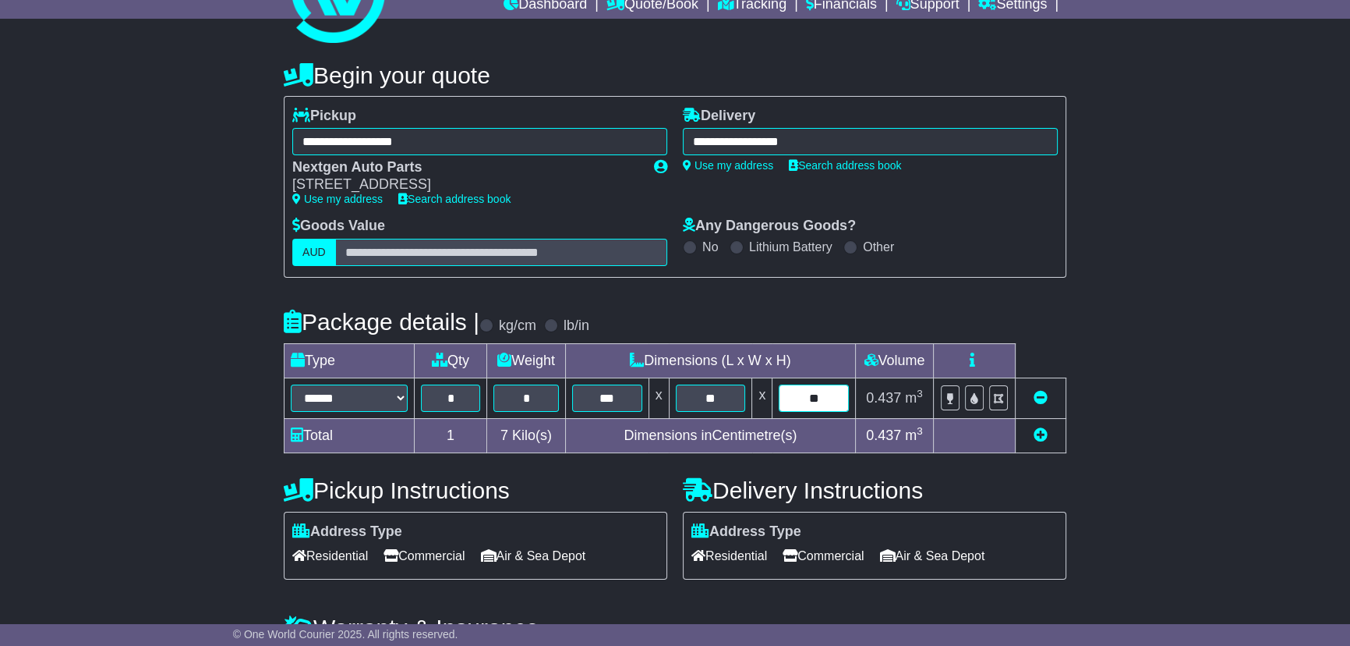 This screenshot has height=646, width=1350. What do you see at coordinates (791, 246) in the screenshot?
I see `label: Lithium Battery` at bounding box center [791, 246].